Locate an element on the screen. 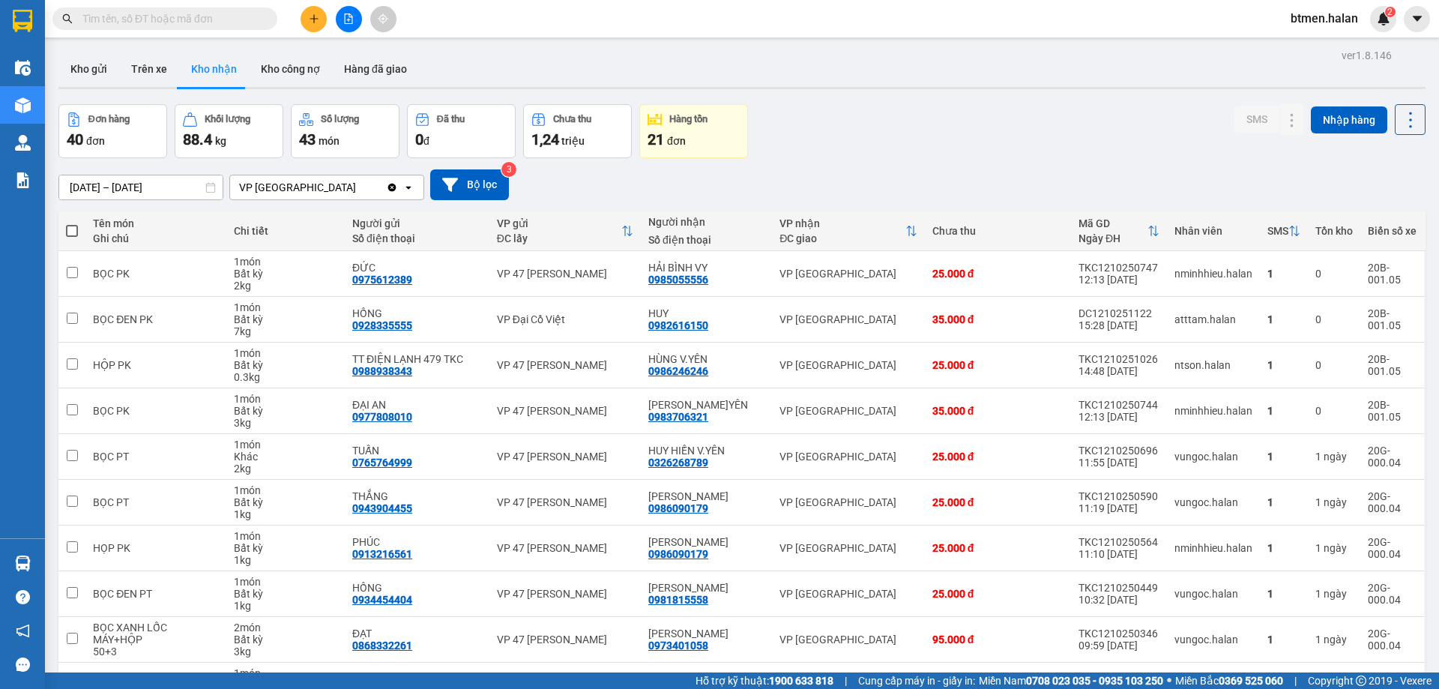 This screenshot has height=689, width=1439. div: 0 is located at coordinates (1334, 319).